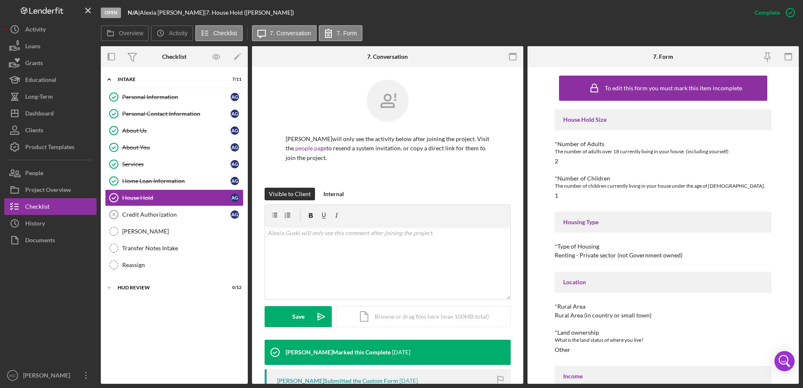 The image size is (803, 388). What do you see at coordinates (663, 120) in the screenshot?
I see `div: House Hold Size` at bounding box center [663, 120].